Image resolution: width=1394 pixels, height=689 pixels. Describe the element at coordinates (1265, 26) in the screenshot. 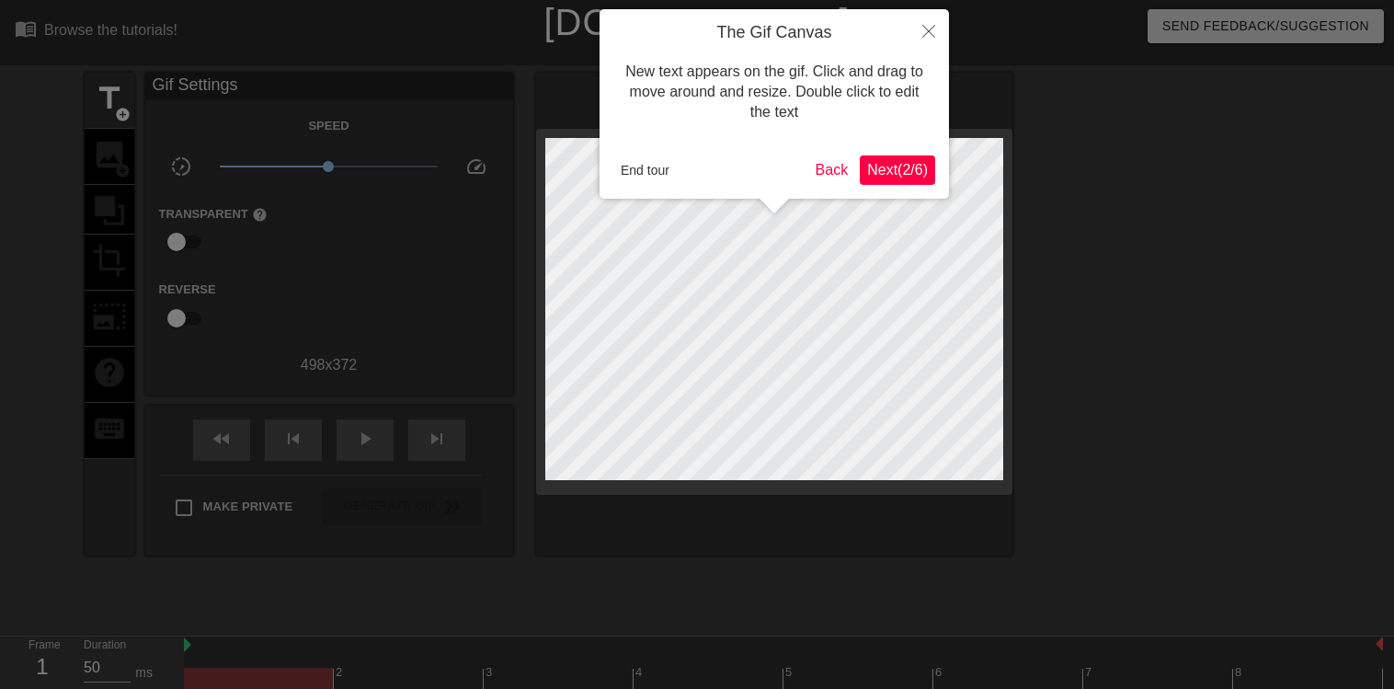

I see `span: Send Feedback/Suggestion` at that location.